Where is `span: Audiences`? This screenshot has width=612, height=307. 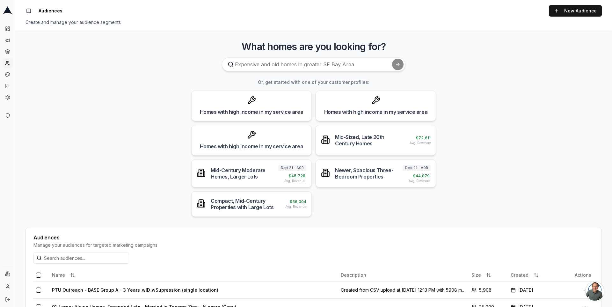 span: Audiences is located at coordinates (50, 11).